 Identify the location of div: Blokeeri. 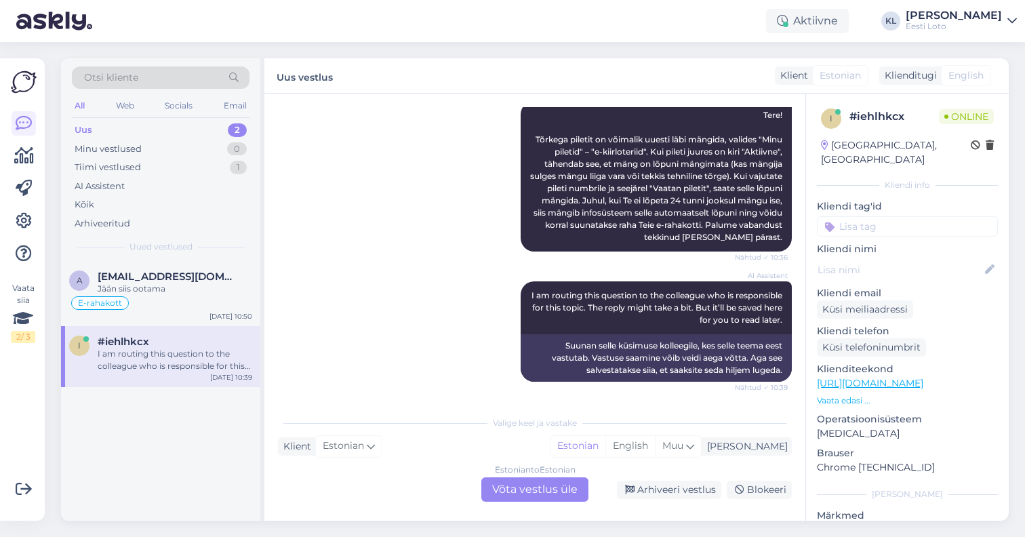
(759, 489).